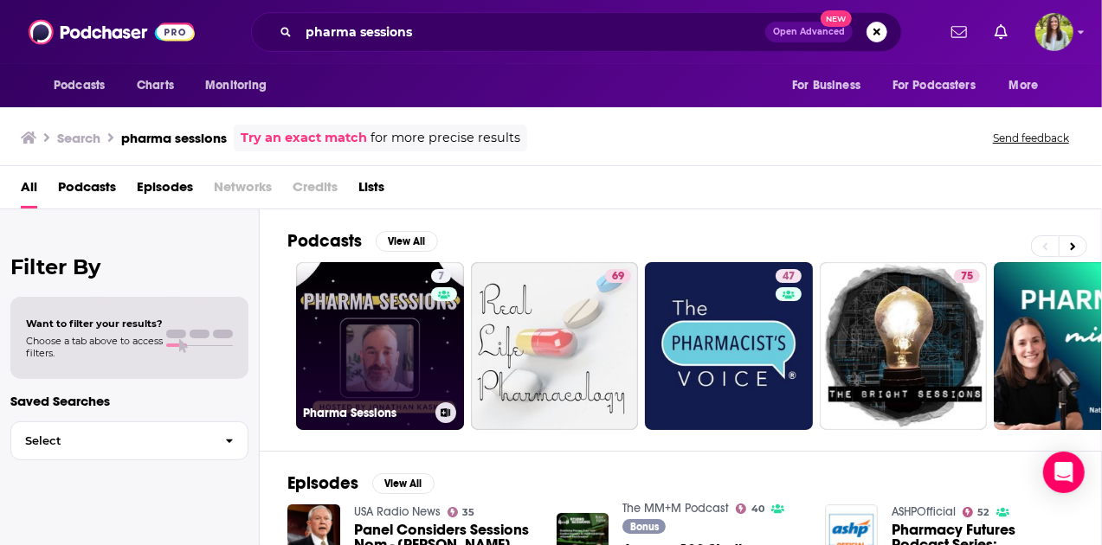 This screenshot has width=1102, height=545. What do you see at coordinates (808, 32) in the screenshot?
I see `button: Open AdvancedNew` at bounding box center [808, 32].